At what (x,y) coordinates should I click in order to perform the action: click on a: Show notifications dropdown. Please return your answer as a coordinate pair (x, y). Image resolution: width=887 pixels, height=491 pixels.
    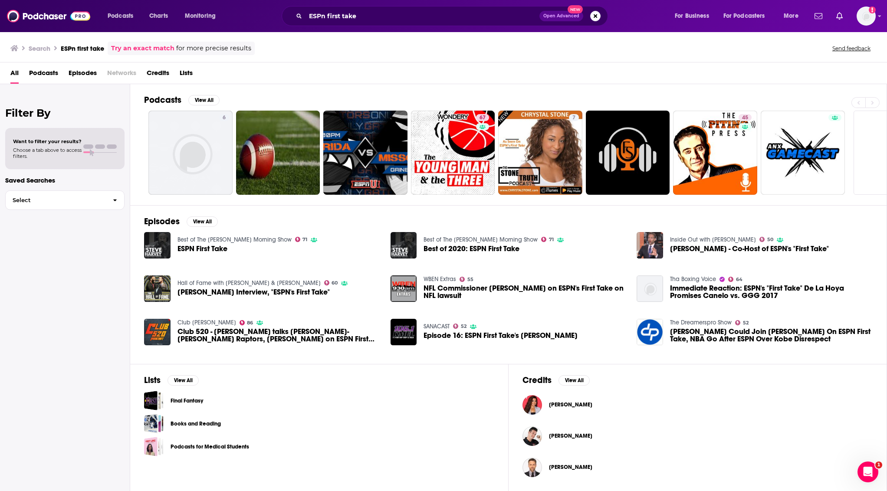
    Looking at the image, I should click on (839, 16).